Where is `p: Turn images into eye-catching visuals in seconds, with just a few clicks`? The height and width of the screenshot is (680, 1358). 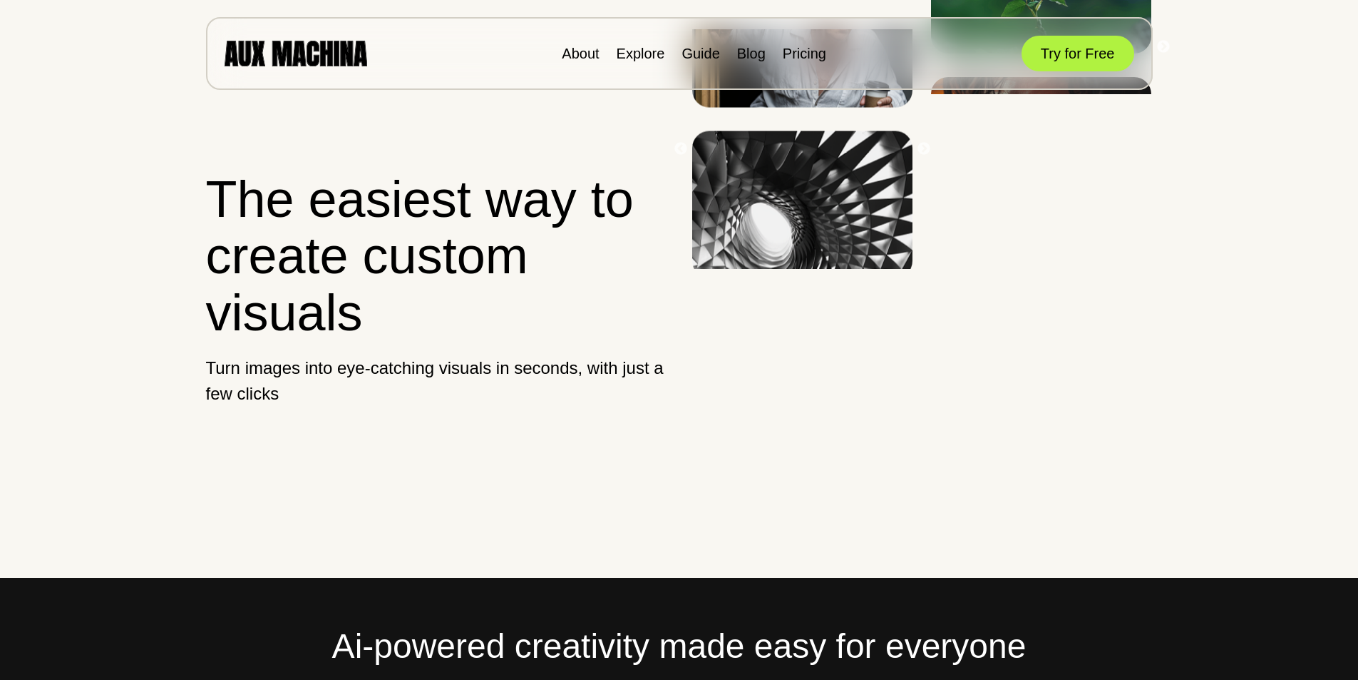
p: Turn images into eye-catching visuals in seconds, with just a few clicks is located at coordinates (436, 381).